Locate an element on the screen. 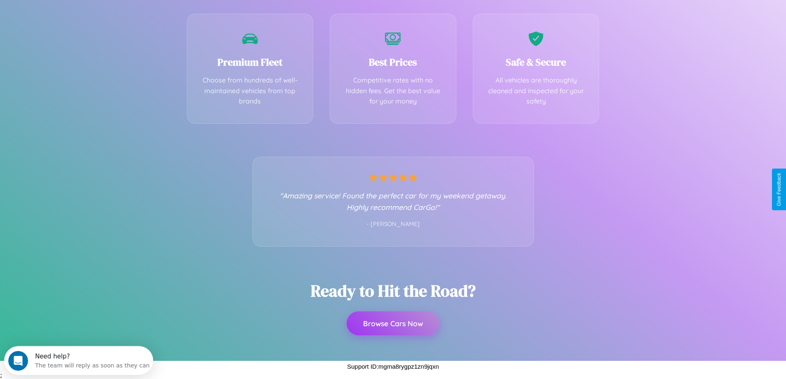  p: All vehicles are thoroughly cleaned and inspected for your safety is located at coordinates (536, 91).